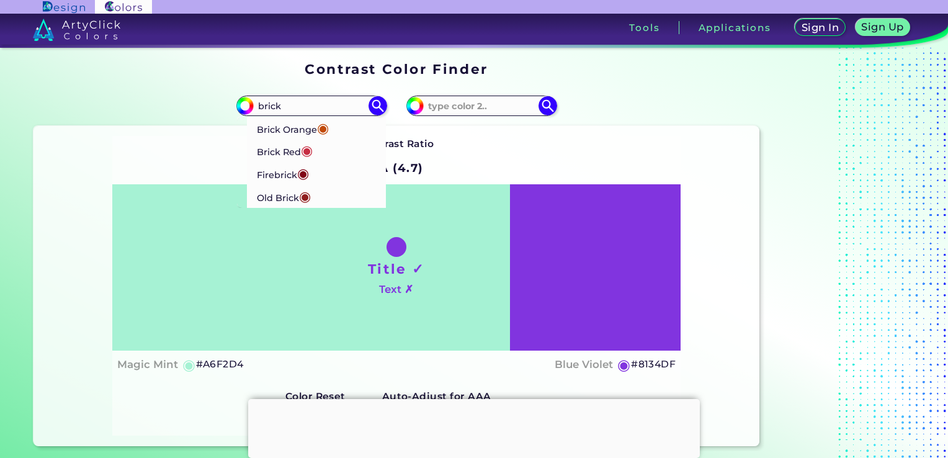  I want to click on img: logo_artyclick_colors_white.svg, so click(76, 30).